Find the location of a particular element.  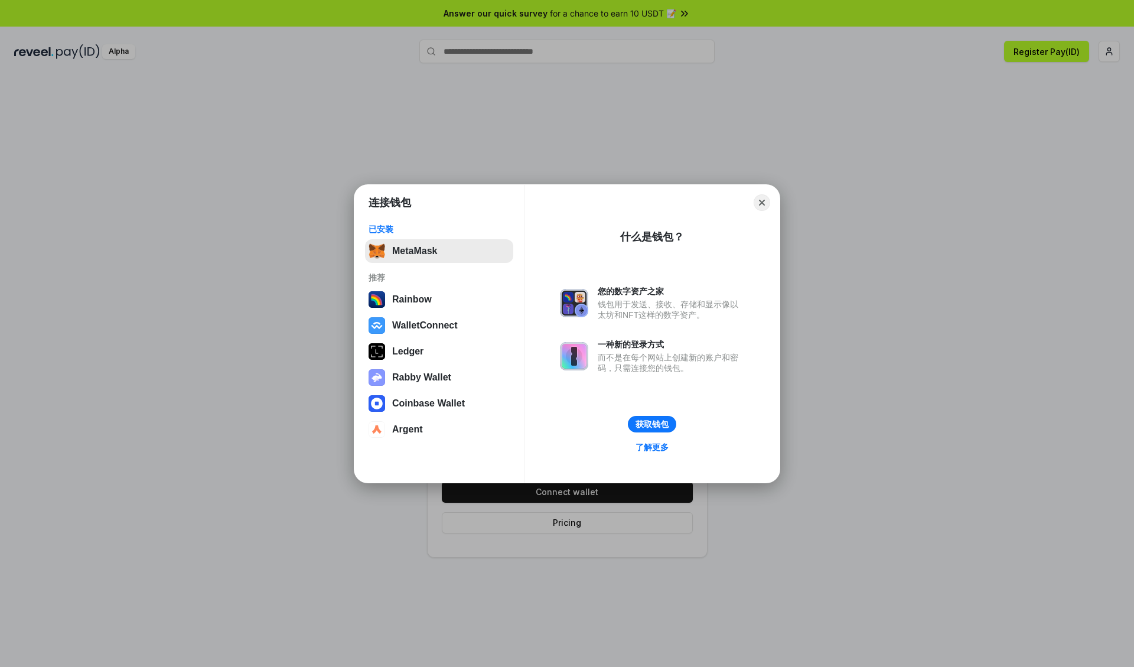

button: Coinbase Wallet is located at coordinates (439, 403).